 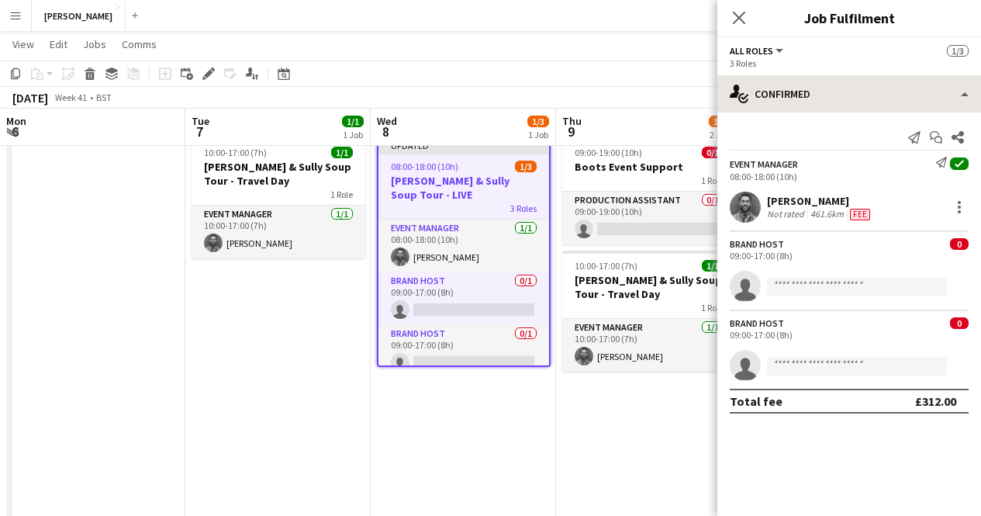 I want to click on div: BST, so click(x=104, y=97).